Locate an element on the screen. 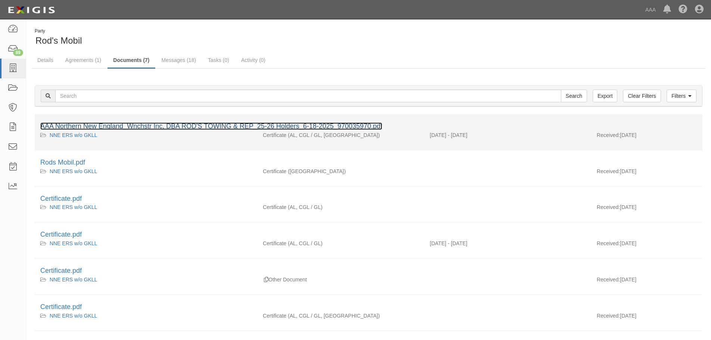  a: AAA Northern New England_Wnchstr Inc, DBA ROD'S TOWING & REP_25-26 Holders_6-18-2025_970035970.pdf is located at coordinates (211, 126).